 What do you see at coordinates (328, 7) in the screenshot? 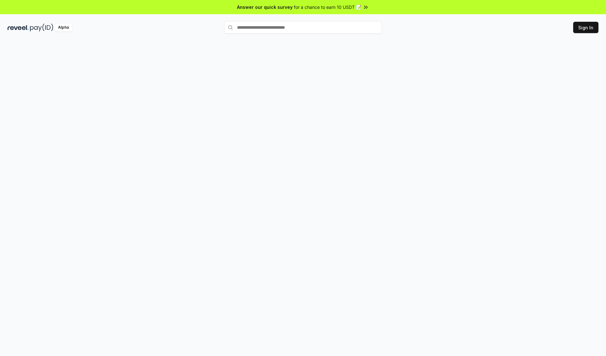
I see `span: for a chance to earn 10 USDT 📝` at bounding box center [328, 7].